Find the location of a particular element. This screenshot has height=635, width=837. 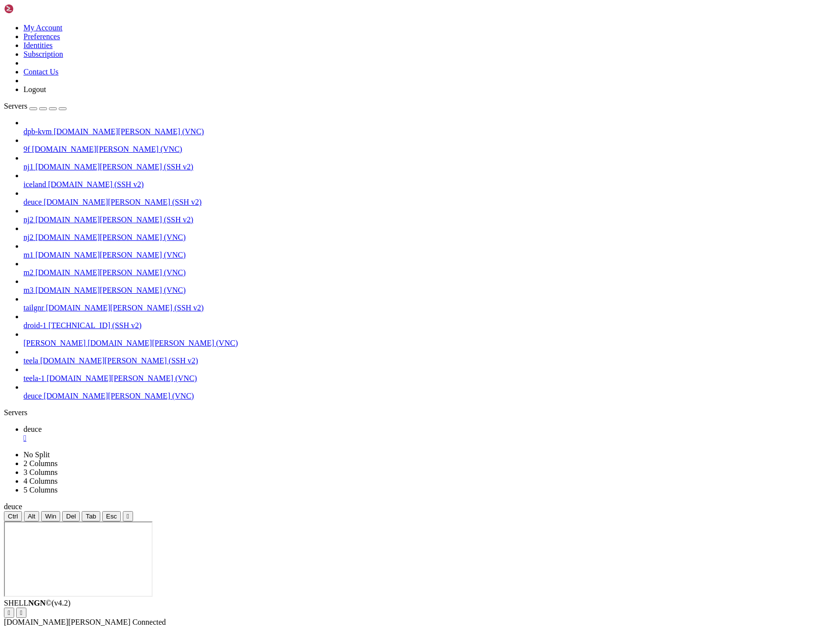

div: Servers is located at coordinates (418, 413).